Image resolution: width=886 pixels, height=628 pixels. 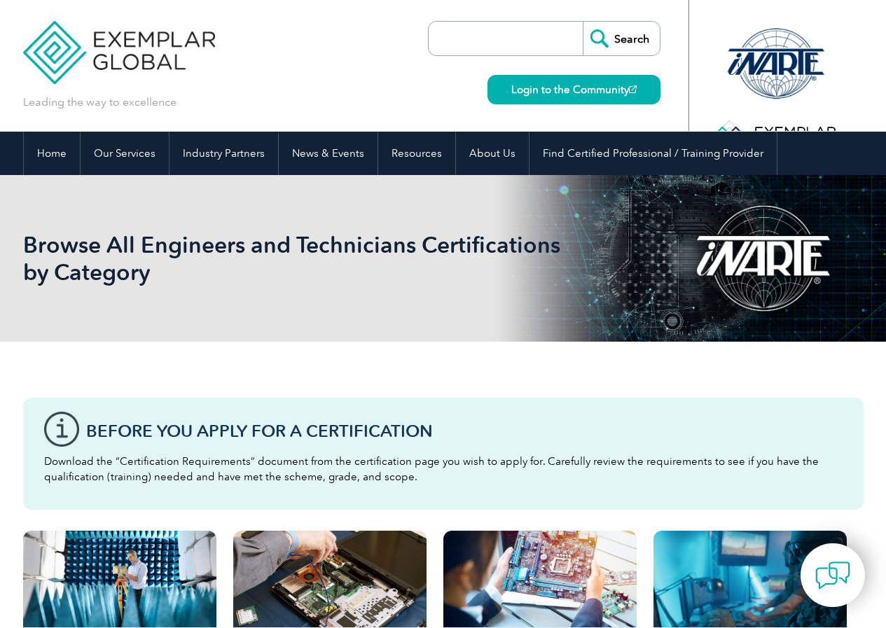 What do you see at coordinates (832, 575) in the screenshot?
I see `img: contact-chat.png` at bounding box center [832, 575].